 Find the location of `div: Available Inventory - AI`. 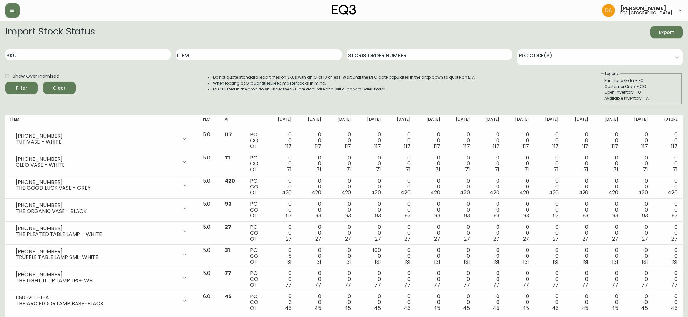

div: Available Inventory - AI is located at coordinates (642, 98).